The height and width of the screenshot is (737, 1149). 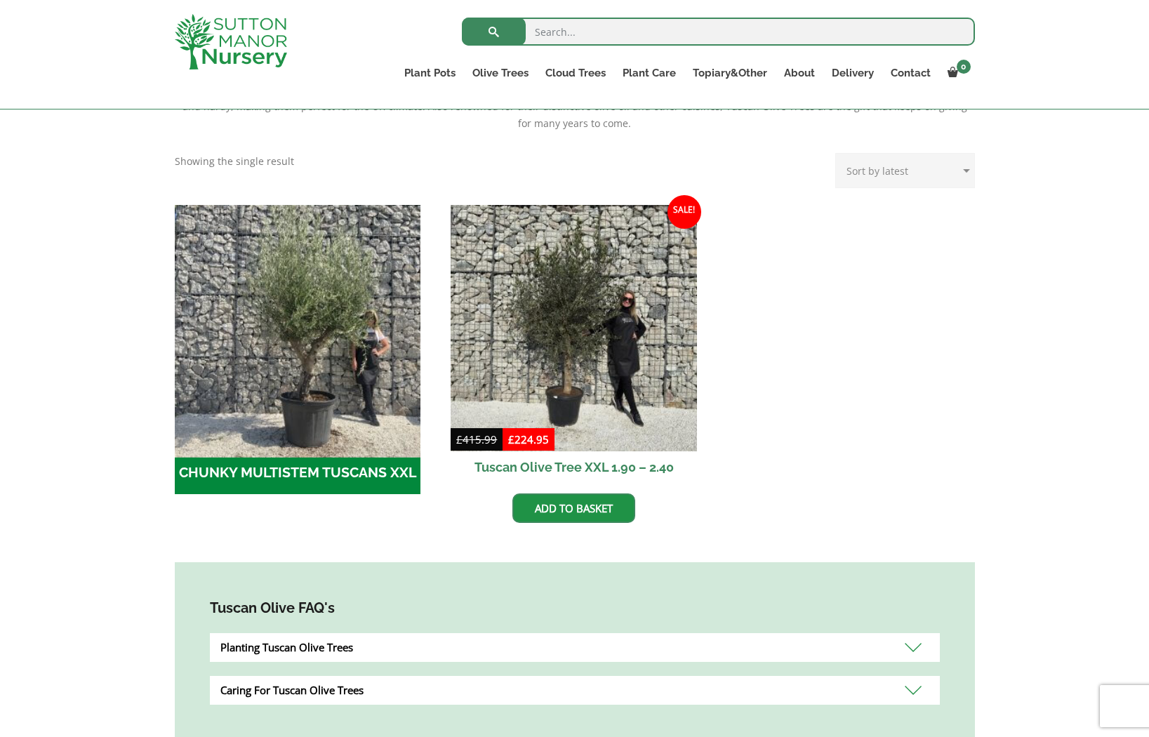 I want to click on a: Plant Care, so click(x=649, y=73).